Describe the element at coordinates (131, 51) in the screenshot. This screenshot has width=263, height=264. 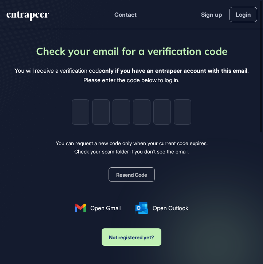
I see `div: Check your email for a verification code` at that location.